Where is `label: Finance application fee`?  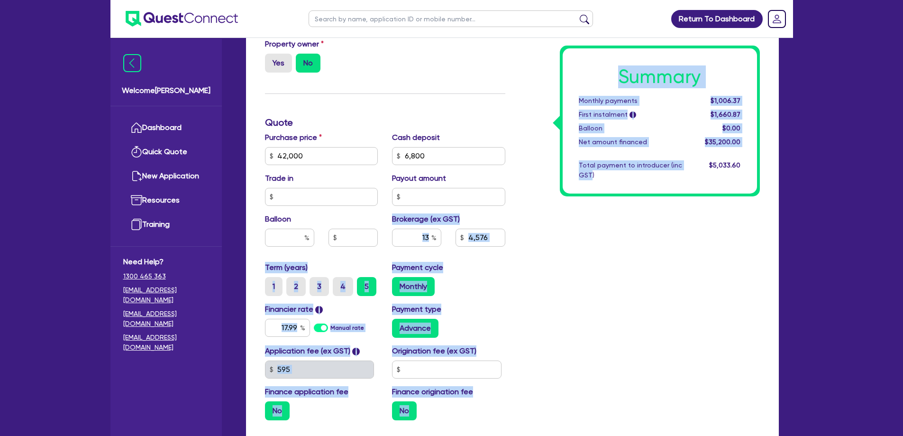 label: Finance application fee is located at coordinates (307, 392).